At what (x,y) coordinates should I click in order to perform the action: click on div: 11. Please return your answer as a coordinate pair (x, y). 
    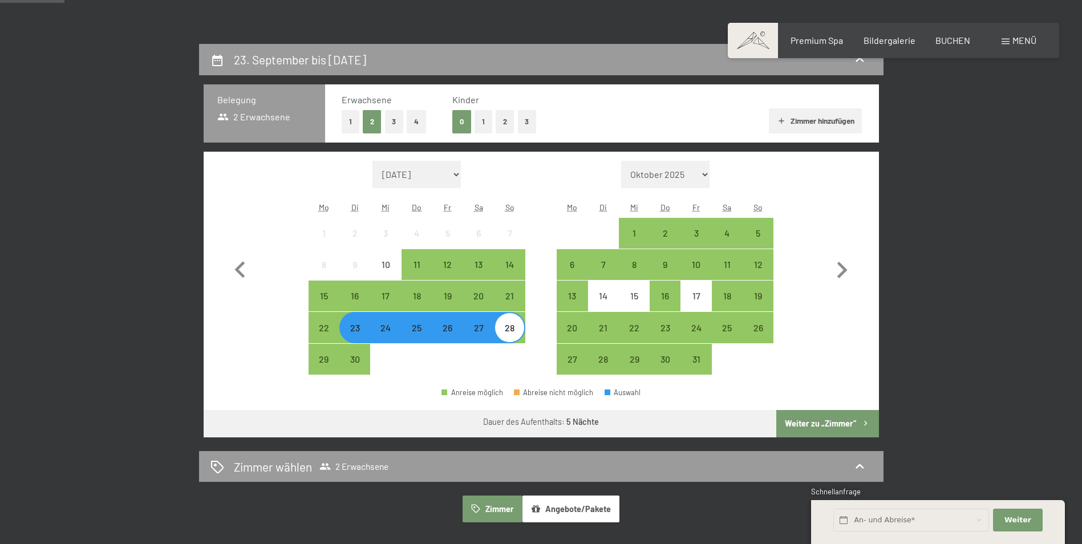
    Looking at the image, I should click on (727, 274).